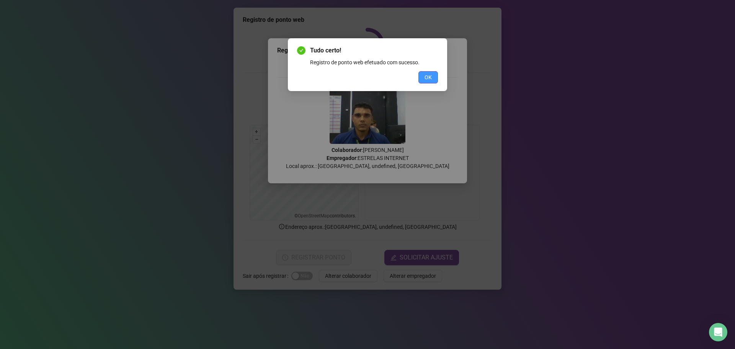 The height and width of the screenshot is (349, 735). Describe the element at coordinates (428, 77) in the screenshot. I see `span: OK` at that location.